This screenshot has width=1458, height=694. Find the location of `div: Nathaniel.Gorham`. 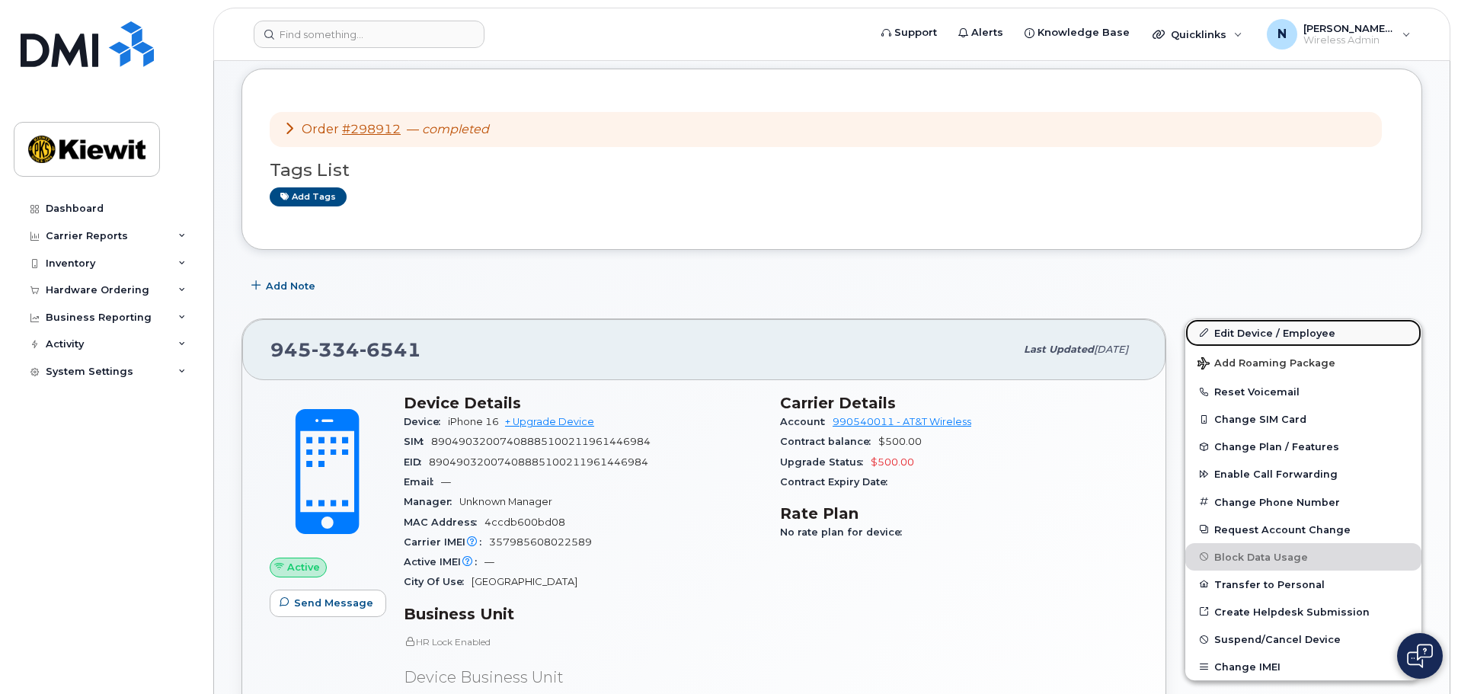

div: Nathaniel.Gorham is located at coordinates (1339, 34).